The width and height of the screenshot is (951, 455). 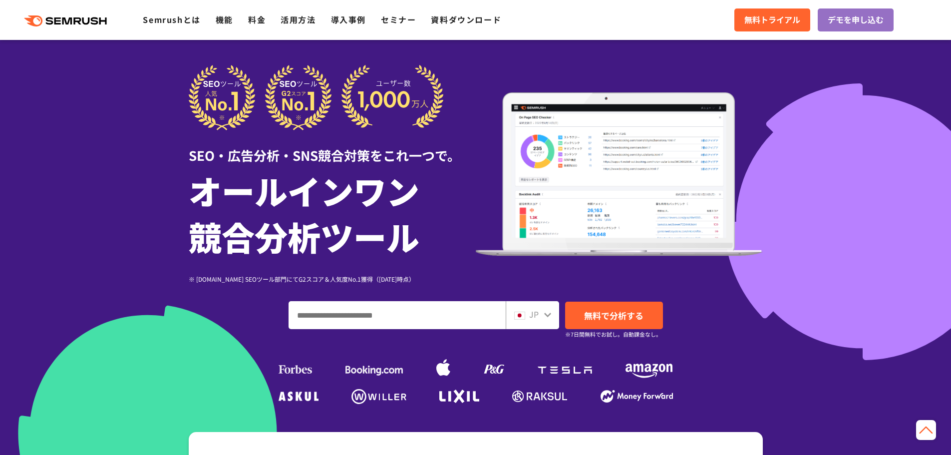 I want to click on a: デモを申し込む, so click(x=856, y=20).